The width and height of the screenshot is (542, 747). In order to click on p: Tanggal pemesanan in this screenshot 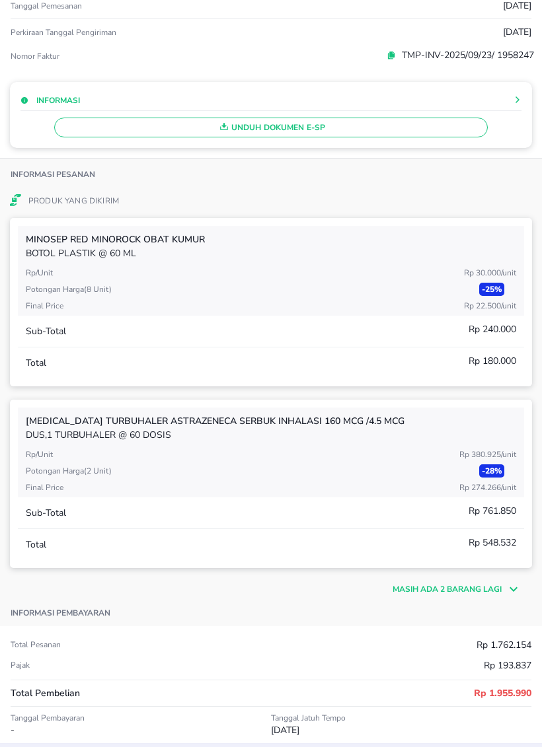, I will do `click(46, 6)`.